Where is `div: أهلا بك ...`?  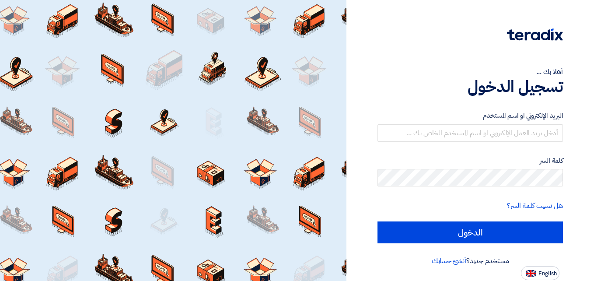
div: أهلا بك ... is located at coordinates (470, 72).